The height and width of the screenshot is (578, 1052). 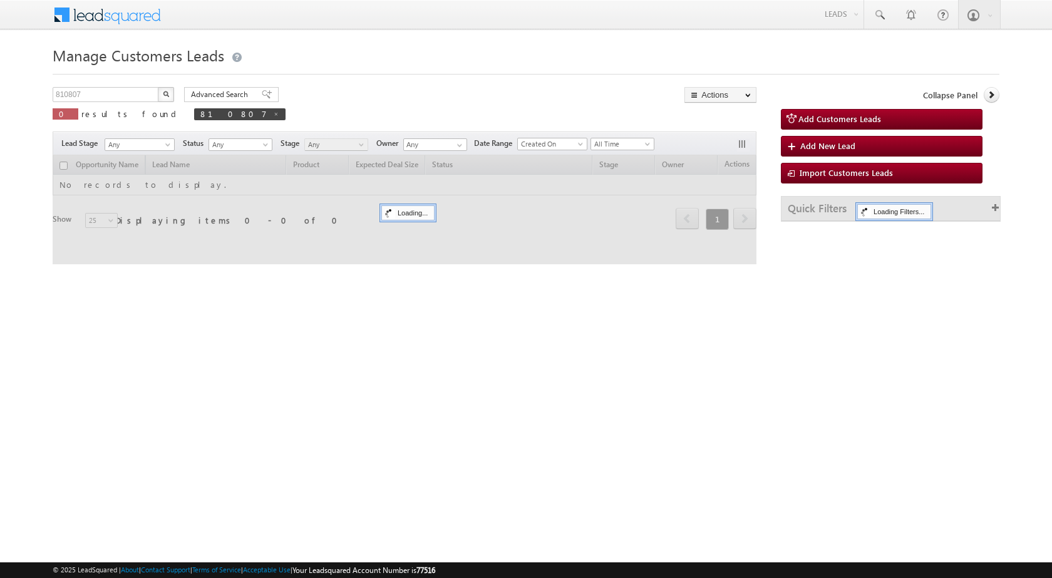 I want to click on span: Created On, so click(x=550, y=144).